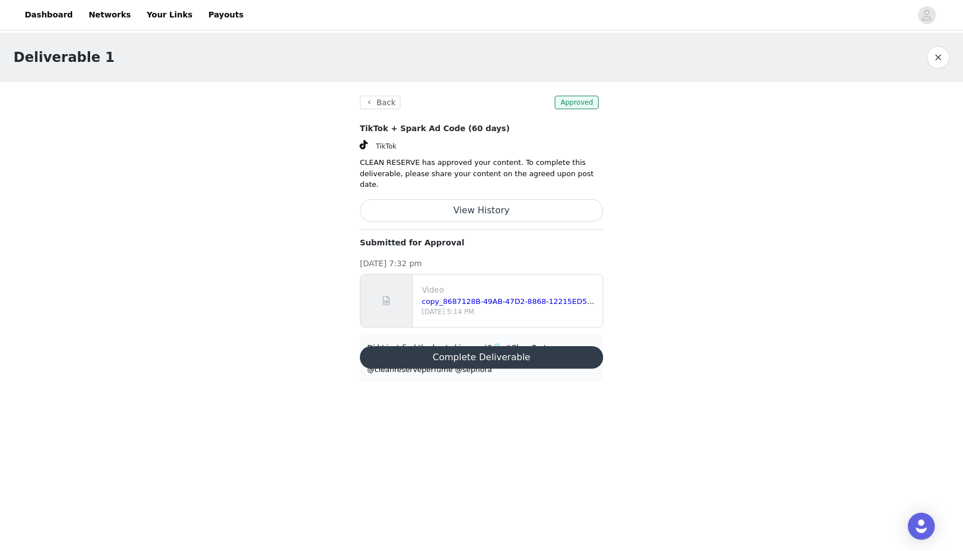 Image resolution: width=963 pixels, height=551 pixels. What do you see at coordinates (170, 15) in the screenshot?
I see `a: Your Links` at bounding box center [170, 15].